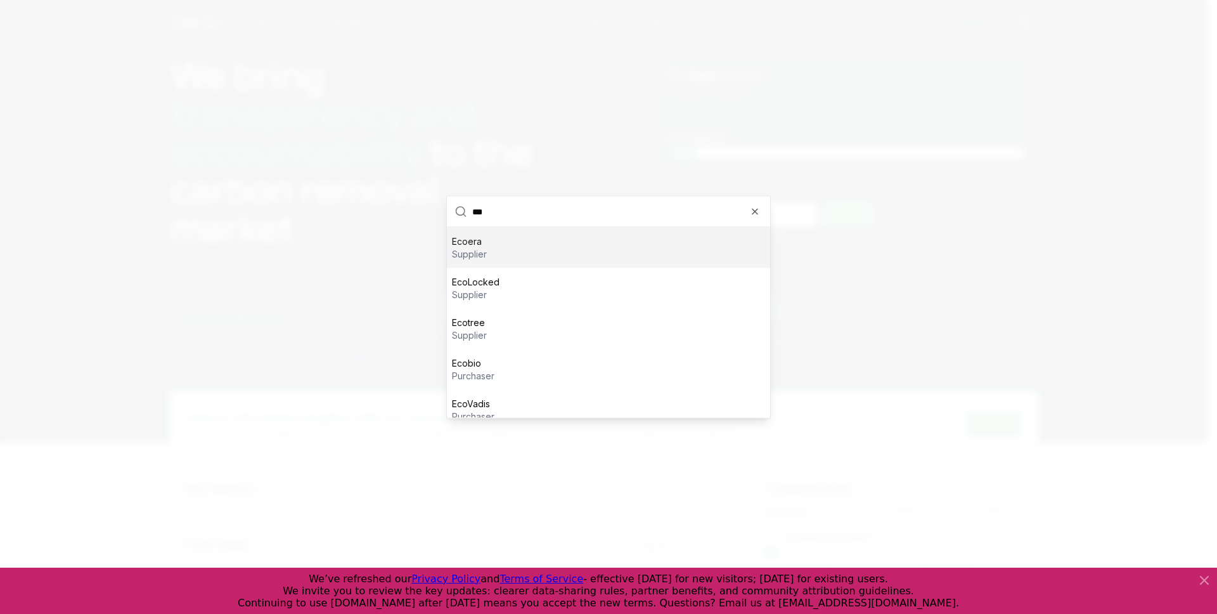  I want to click on p: EcoLocked, so click(475, 282).